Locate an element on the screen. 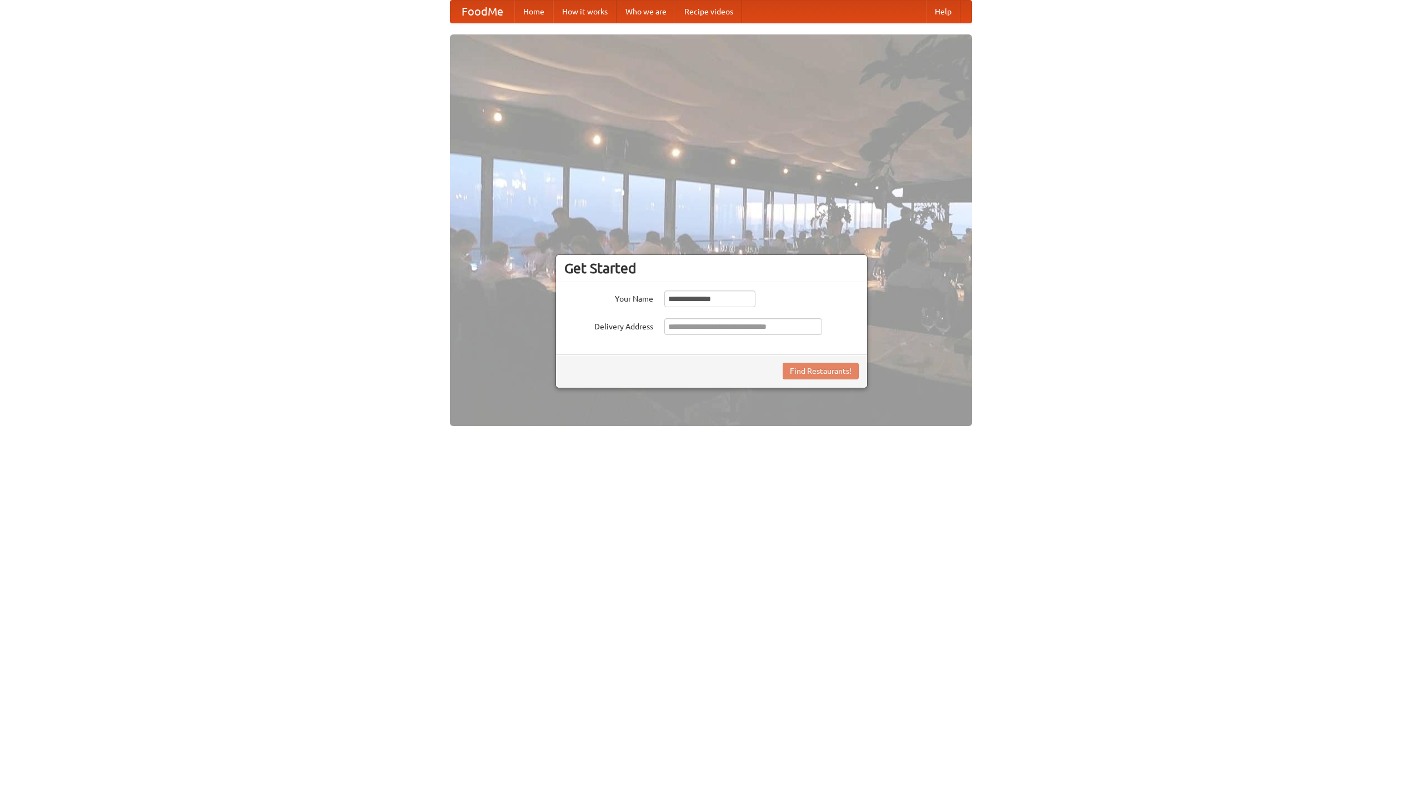  label: Delivery Address is located at coordinates (609, 325).